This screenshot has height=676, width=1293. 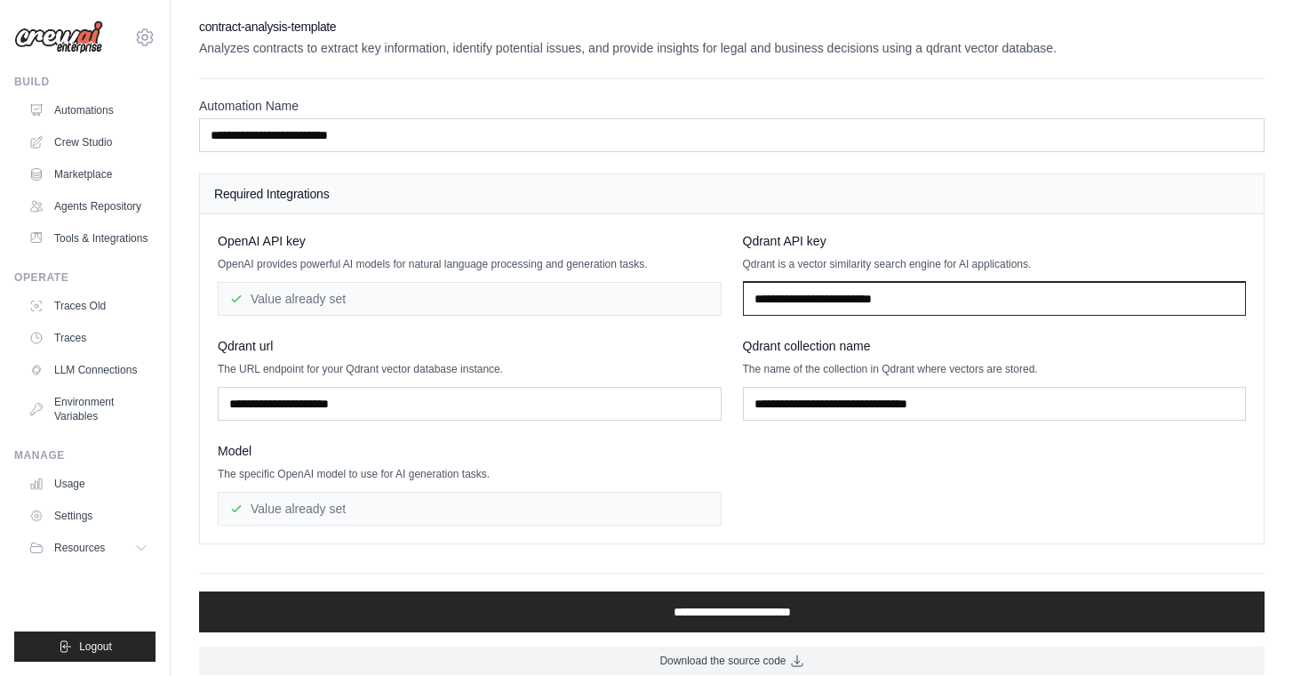 What do you see at coordinates (84, 646) in the screenshot?
I see `button: Logout` at bounding box center [84, 646].